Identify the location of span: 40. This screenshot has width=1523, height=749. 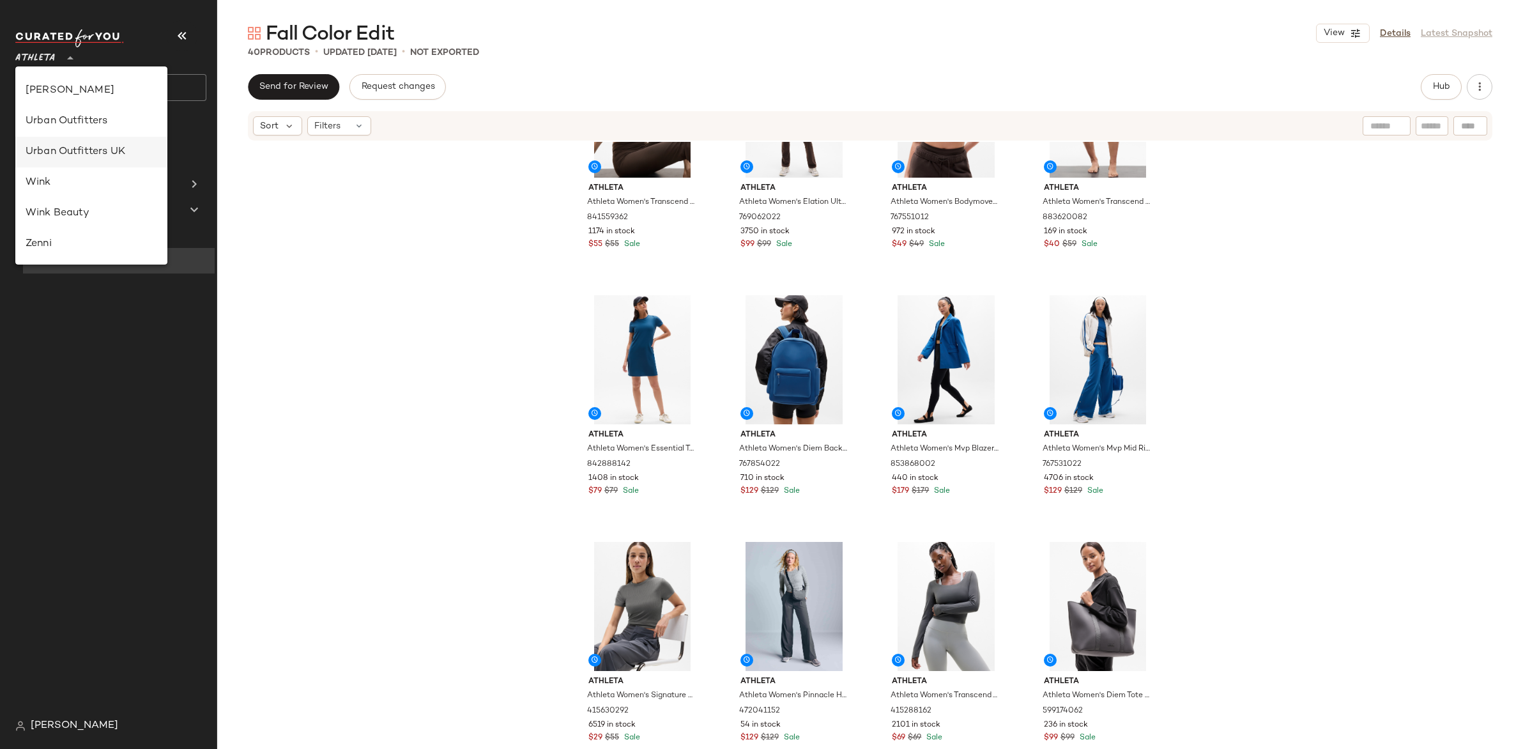
(254, 52).